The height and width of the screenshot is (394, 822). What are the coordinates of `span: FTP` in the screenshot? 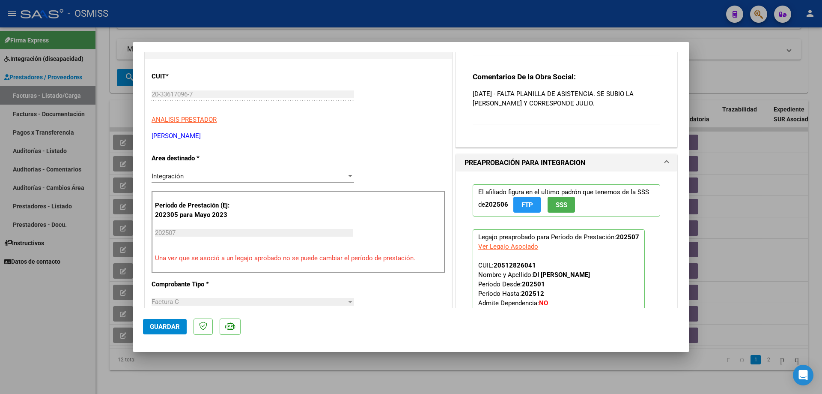 It's located at (527, 205).